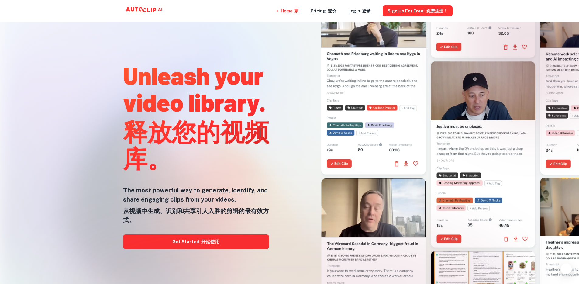 The height and width of the screenshot is (284, 579). I want to click on font: 家, so click(296, 11).